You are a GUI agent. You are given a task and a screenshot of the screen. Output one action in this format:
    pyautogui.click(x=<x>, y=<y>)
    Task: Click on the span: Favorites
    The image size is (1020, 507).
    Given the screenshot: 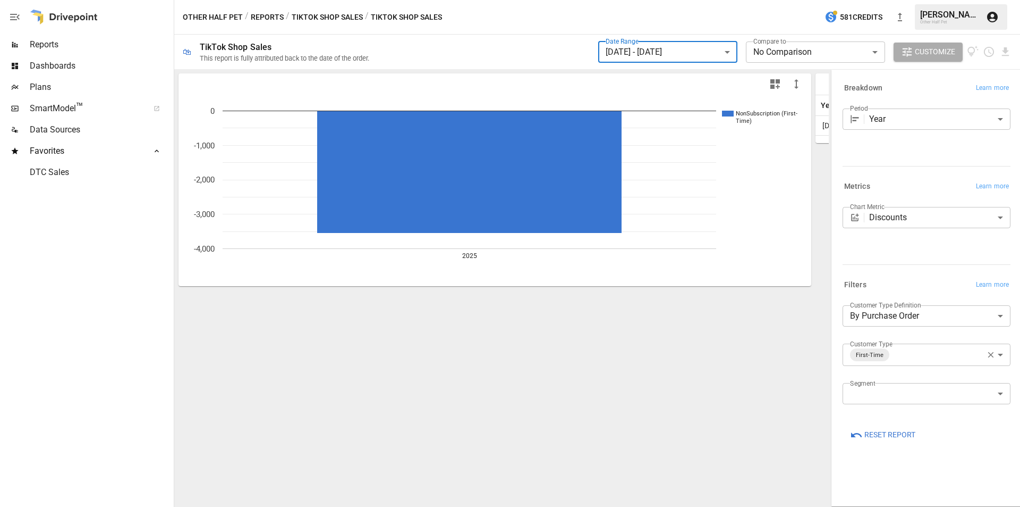 What is the action you would take?
    pyautogui.click(x=86, y=151)
    